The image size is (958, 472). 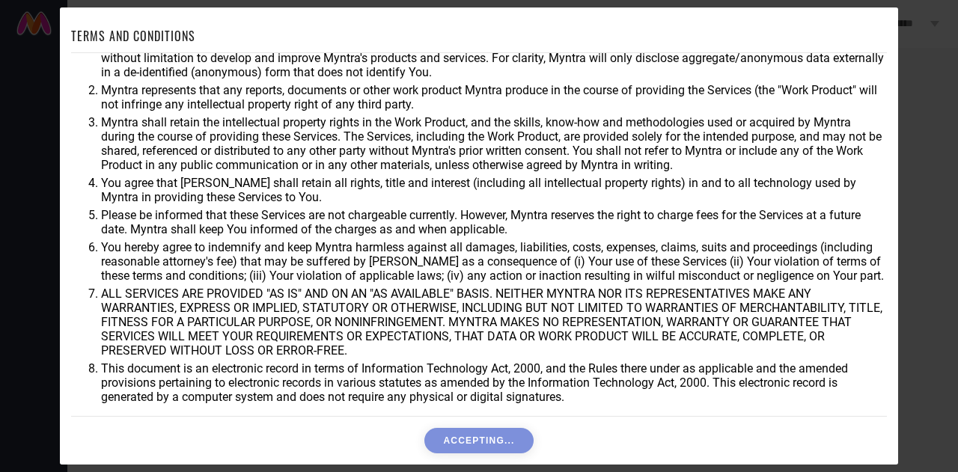 I want to click on li: This document is an electronic record in terms of Information Technology Act, 2000, and the Rules..., so click(x=494, y=383).